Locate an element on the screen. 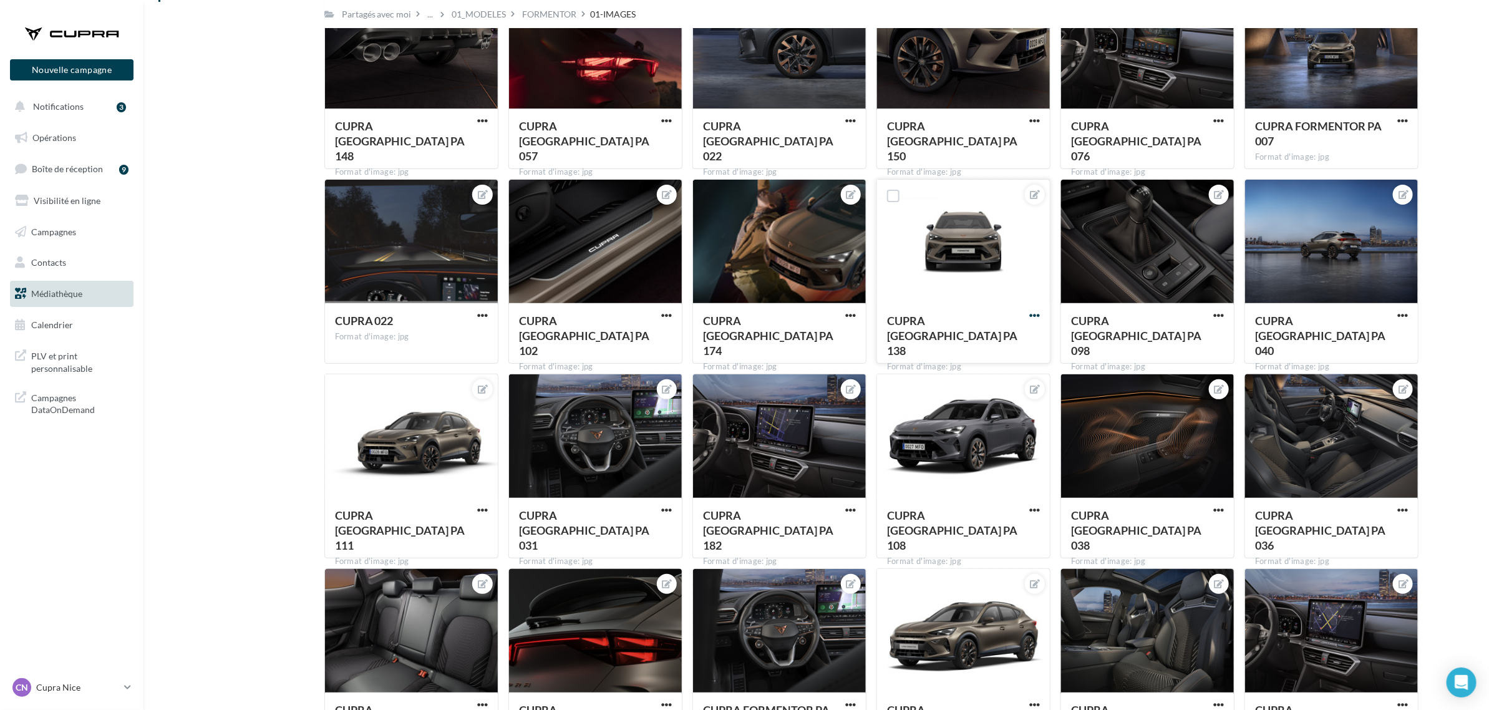  span: Médiathèque is located at coordinates (57, 293).